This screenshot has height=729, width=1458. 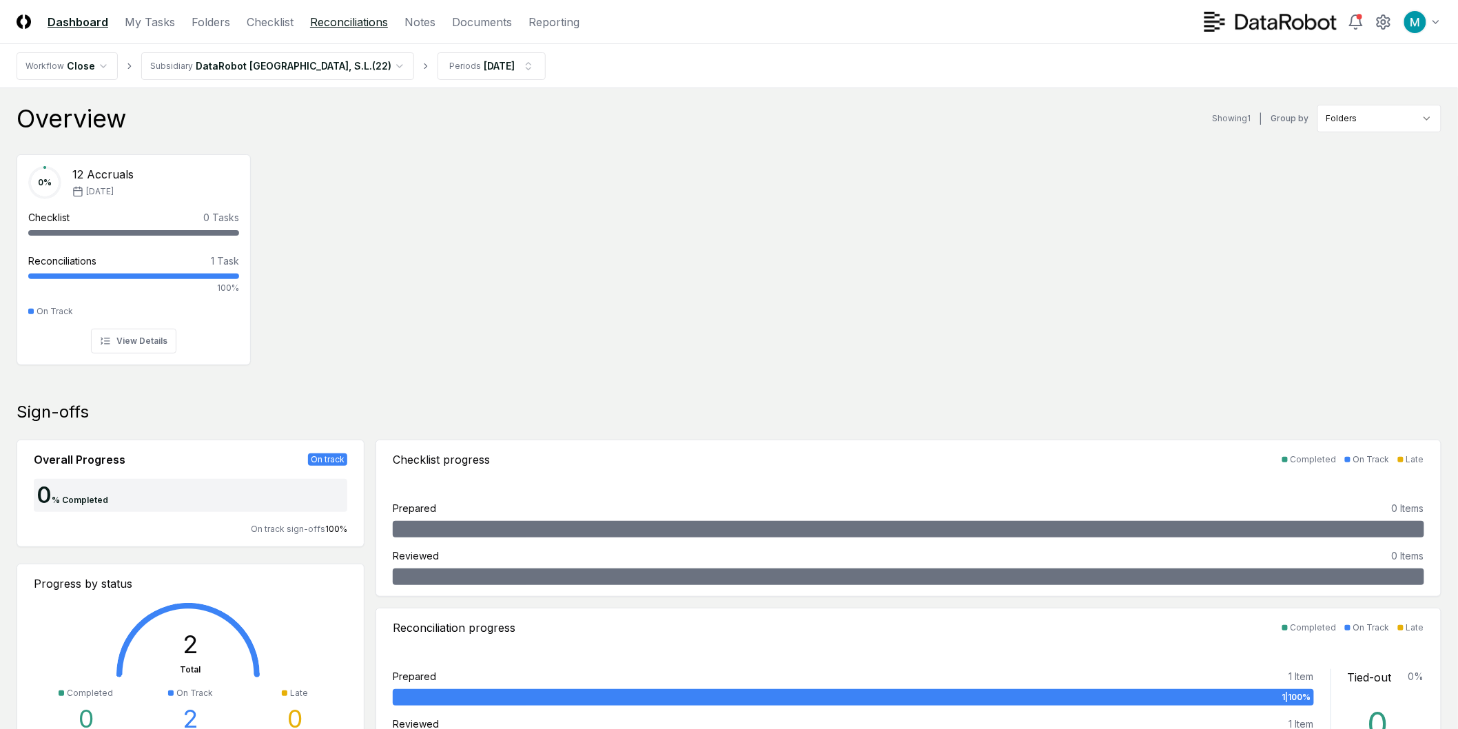 I want to click on div: Periods, so click(x=465, y=66).